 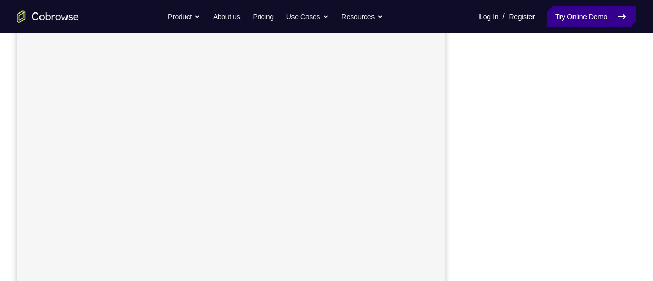 I want to click on a: Try Online Demo, so click(x=592, y=17).